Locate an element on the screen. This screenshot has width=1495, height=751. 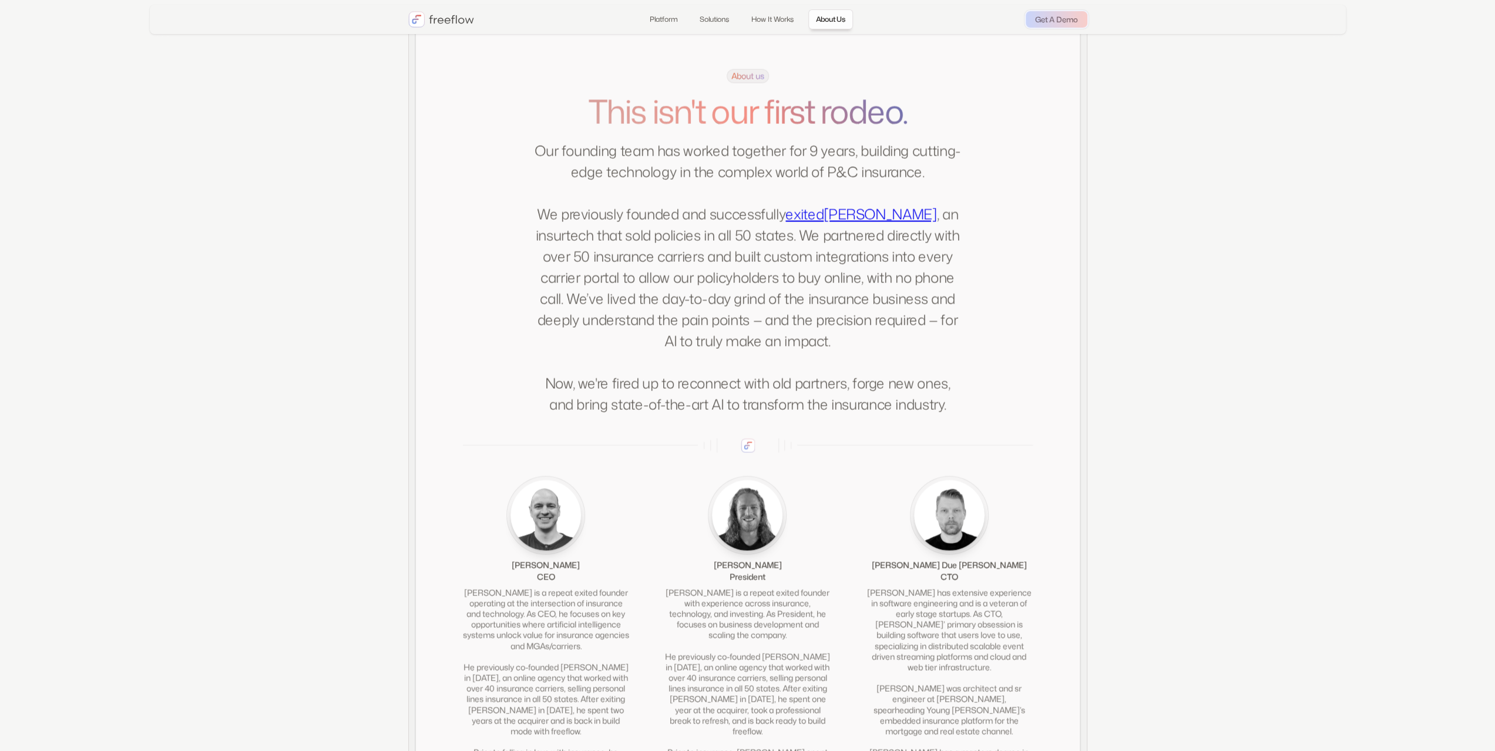
div: CEO is located at coordinates (546, 577).